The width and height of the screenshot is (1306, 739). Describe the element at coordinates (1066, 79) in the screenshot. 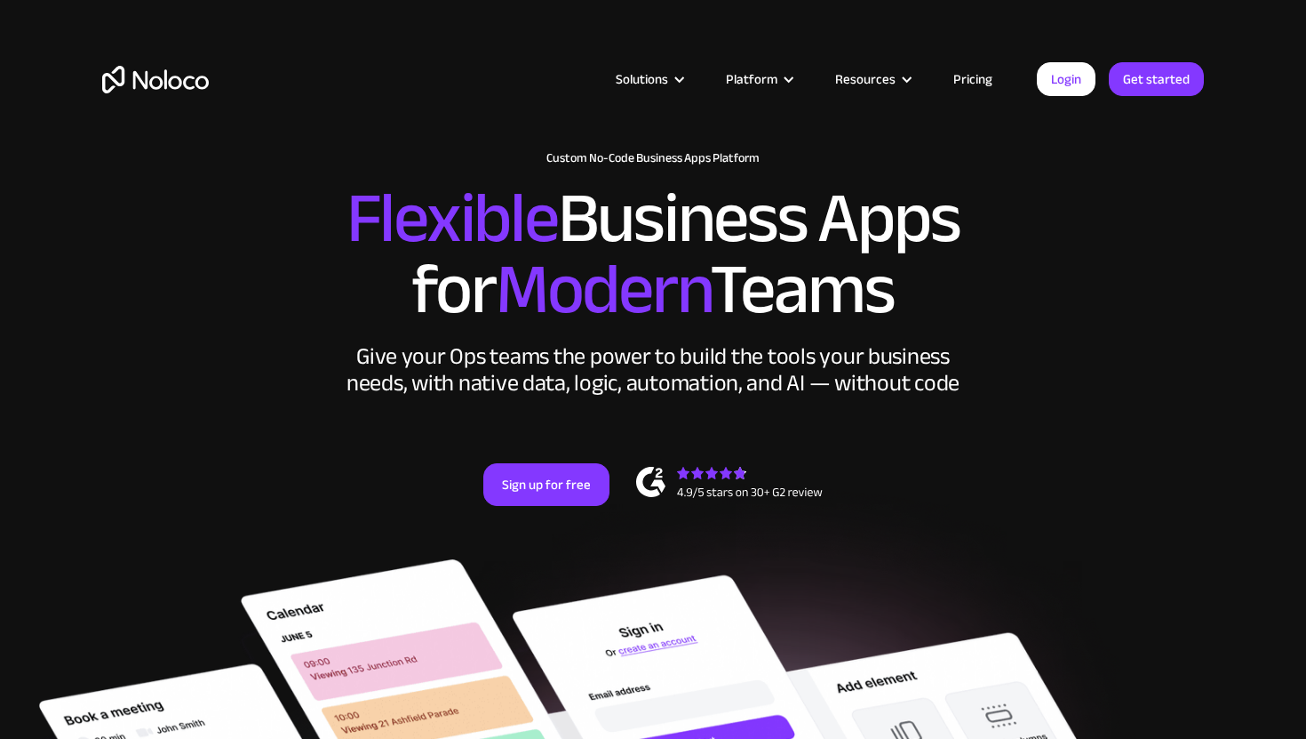

I see `a: Login` at that location.